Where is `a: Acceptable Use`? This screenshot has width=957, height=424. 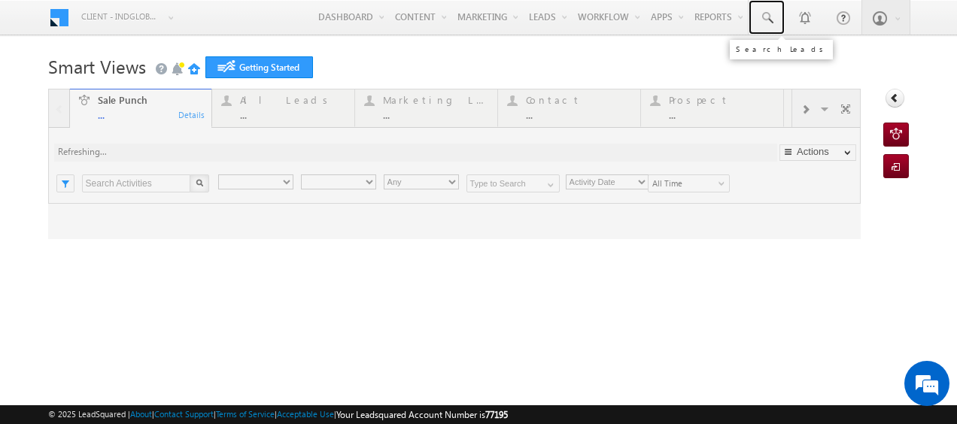
a: Acceptable Use is located at coordinates (305, 414).